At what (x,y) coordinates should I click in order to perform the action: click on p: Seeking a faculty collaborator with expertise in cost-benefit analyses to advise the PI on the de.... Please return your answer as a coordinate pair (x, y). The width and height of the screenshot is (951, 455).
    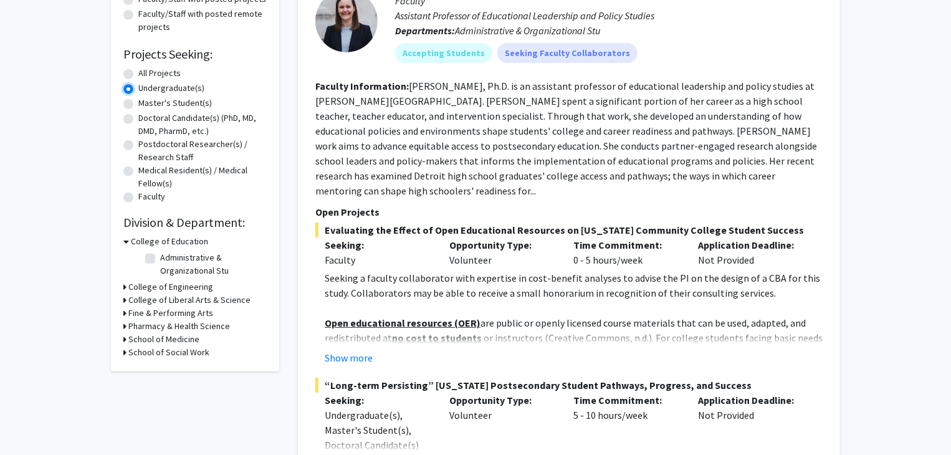
    Looking at the image, I should click on (573, 285).